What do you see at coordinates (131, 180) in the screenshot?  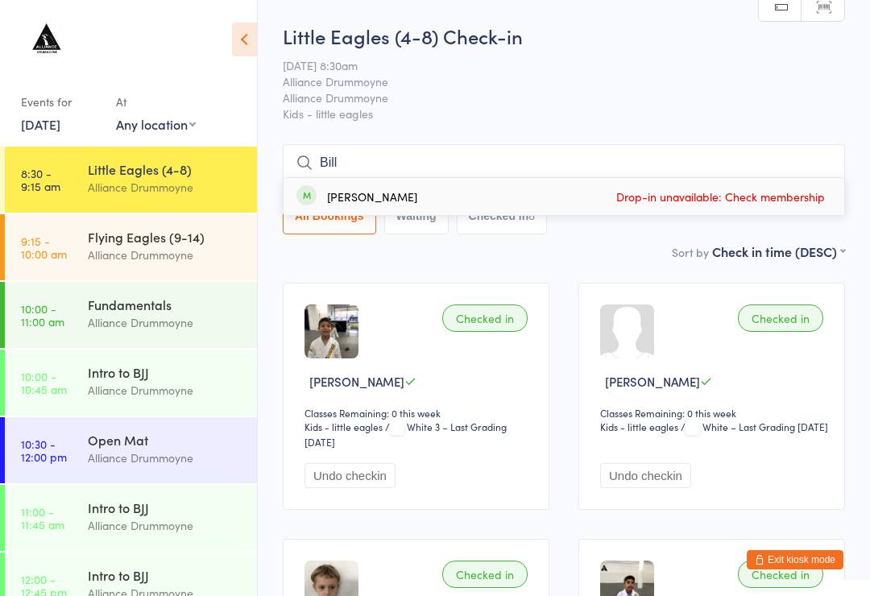 I see `a: 8:30 -9:15 amLittle Eagles (4-8)Alliance Drummoyne` at bounding box center [131, 180].